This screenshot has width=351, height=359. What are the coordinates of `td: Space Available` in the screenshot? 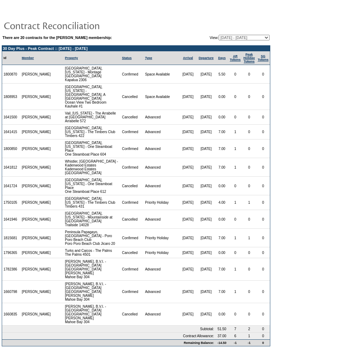 It's located at (161, 74).